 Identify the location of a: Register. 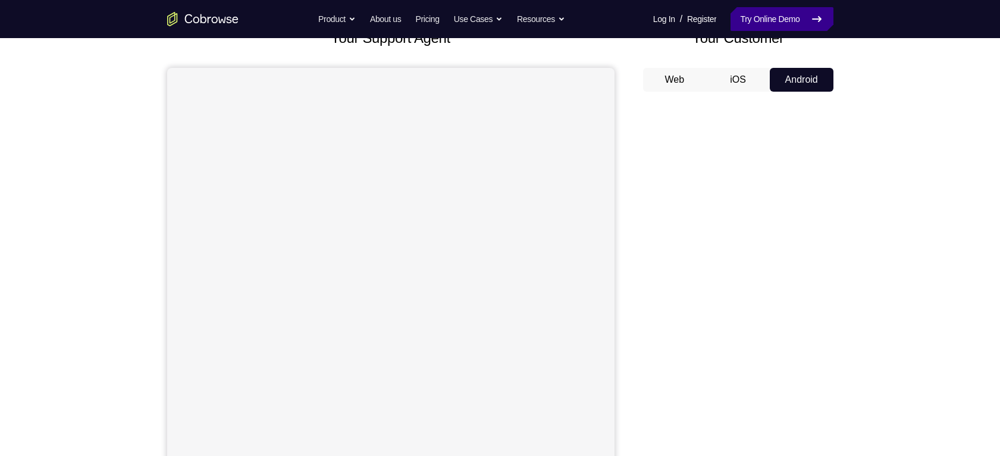
(702, 19).